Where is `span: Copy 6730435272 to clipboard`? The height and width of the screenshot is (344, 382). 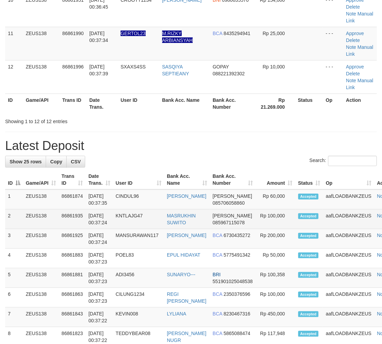 span: Copy 6730435272 to clipboard is located at coordinates (237, 235).